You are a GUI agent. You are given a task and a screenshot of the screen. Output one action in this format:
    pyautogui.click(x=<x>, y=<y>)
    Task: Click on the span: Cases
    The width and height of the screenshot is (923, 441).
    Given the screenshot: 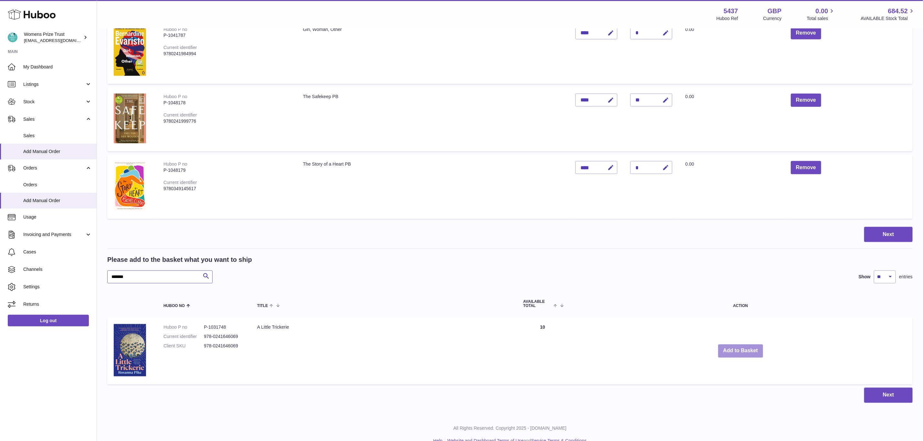 What is the action you would take?
    pyautogui.click(x=57, y=252)
    